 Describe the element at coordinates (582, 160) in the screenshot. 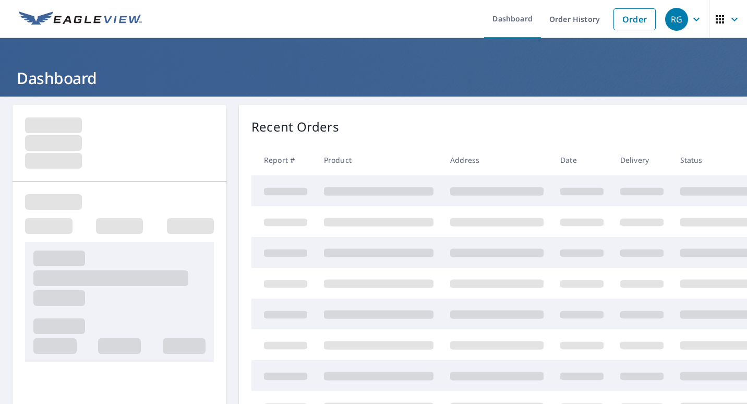

I see `th: Date` at that location.